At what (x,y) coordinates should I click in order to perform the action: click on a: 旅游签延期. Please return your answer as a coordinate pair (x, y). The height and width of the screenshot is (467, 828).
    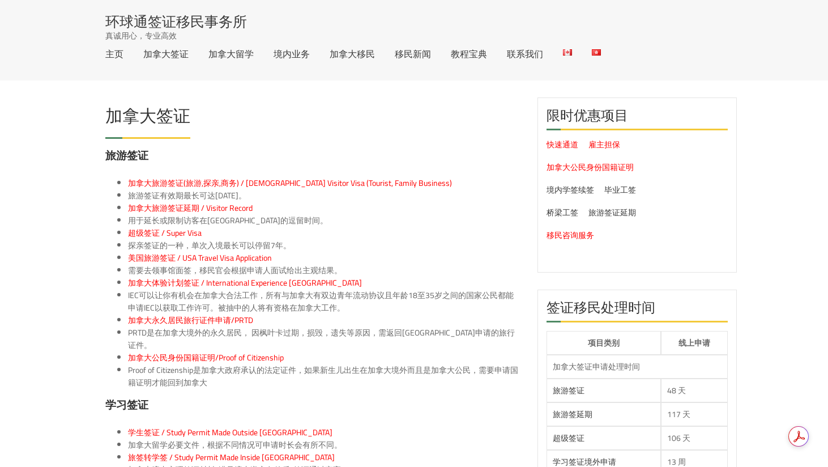
    Looking at the image, I should click on (572, 414).